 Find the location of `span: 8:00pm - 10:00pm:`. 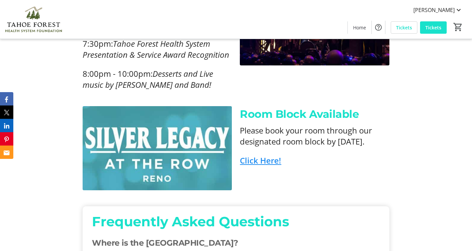

span: 8:00pm - 10:00pm: is located at coordinates (118, 73).